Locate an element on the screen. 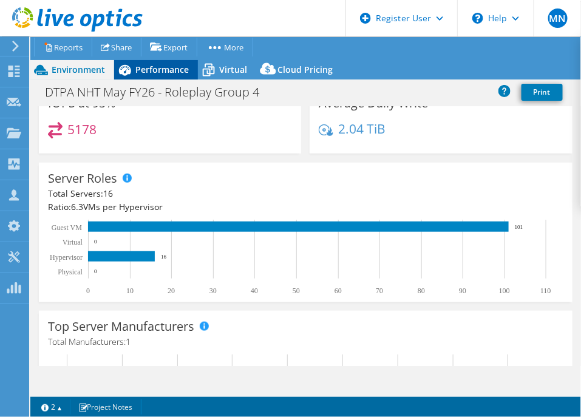  text: 20 is located at coordinates (171, 291).